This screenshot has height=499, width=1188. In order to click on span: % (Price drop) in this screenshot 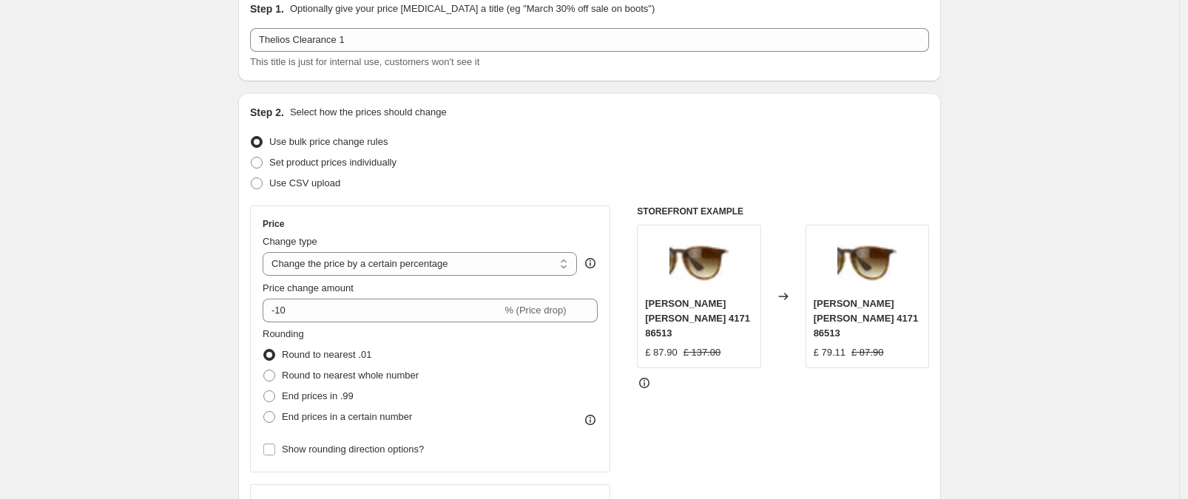, I will do `click(535, 310)`.